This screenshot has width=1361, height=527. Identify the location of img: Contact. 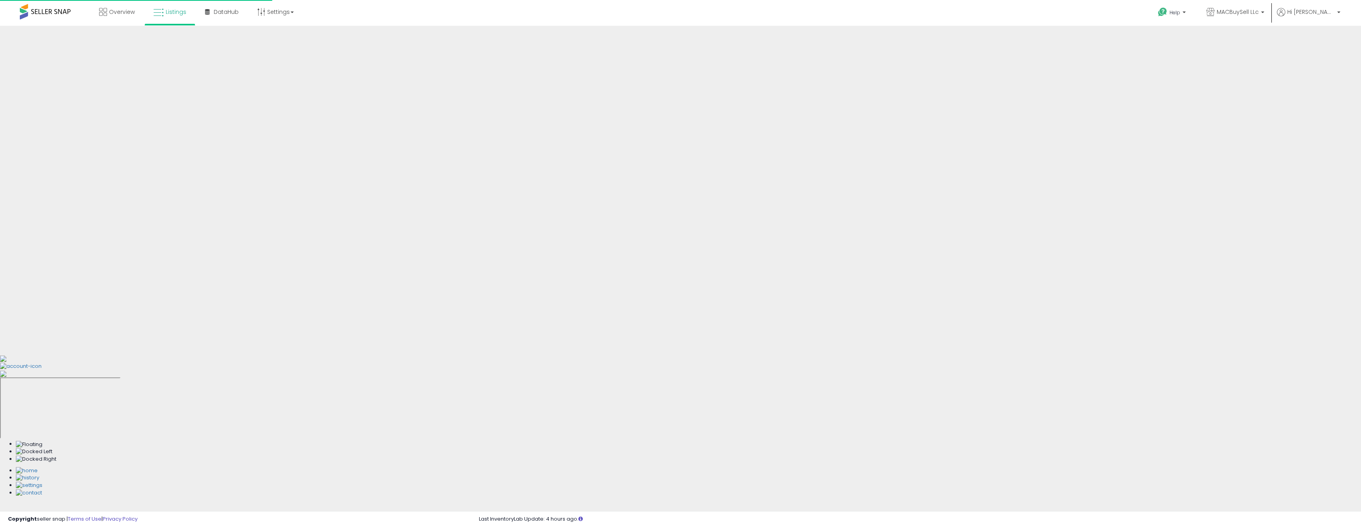
(29, 492).